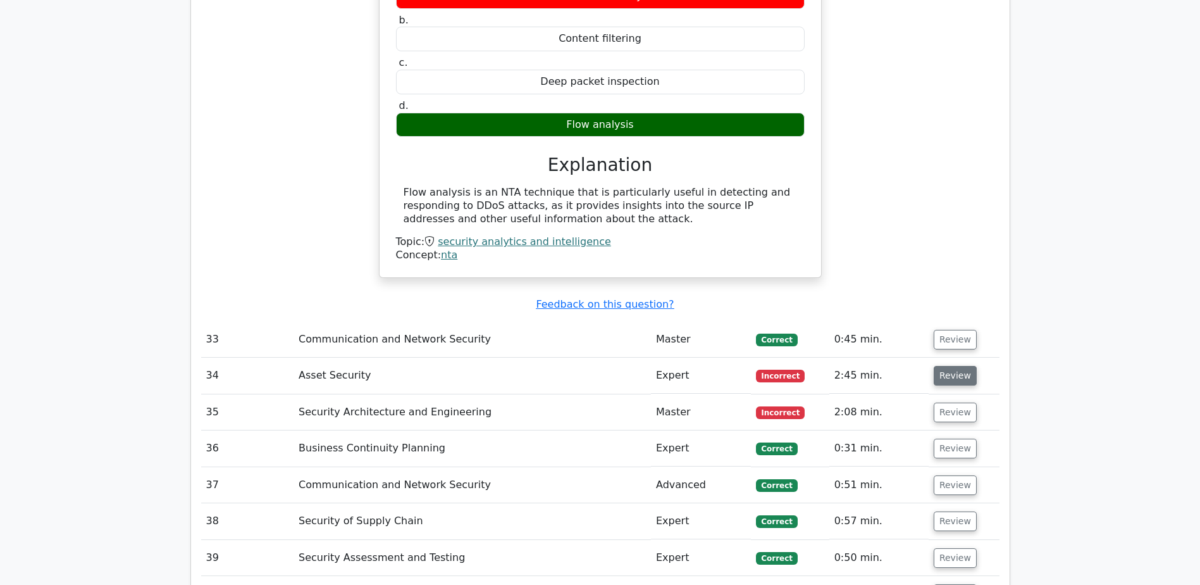 This screenshot has height=585, width=1200. I want to click on td: 39, so click(247, 557).